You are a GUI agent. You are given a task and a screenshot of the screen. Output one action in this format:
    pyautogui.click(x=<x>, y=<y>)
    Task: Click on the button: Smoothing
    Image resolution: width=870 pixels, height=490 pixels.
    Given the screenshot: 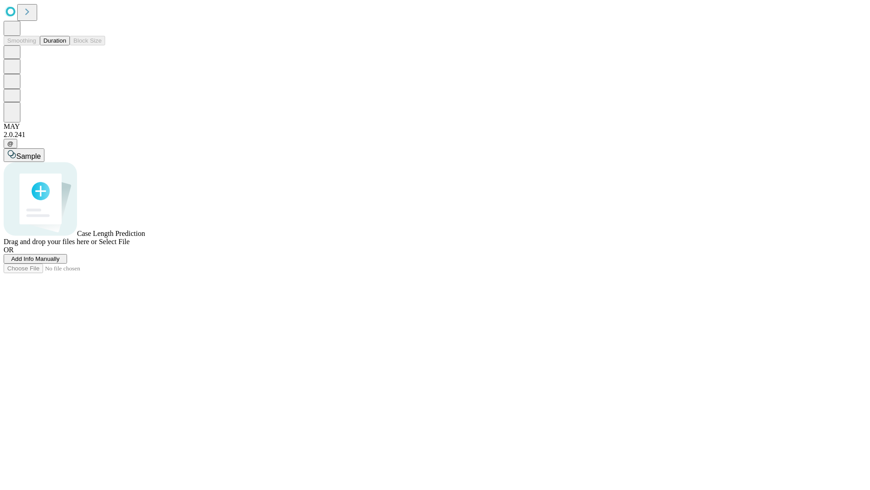 What is the action you would take?
    pyautogui.click(x=22, y=40)
    